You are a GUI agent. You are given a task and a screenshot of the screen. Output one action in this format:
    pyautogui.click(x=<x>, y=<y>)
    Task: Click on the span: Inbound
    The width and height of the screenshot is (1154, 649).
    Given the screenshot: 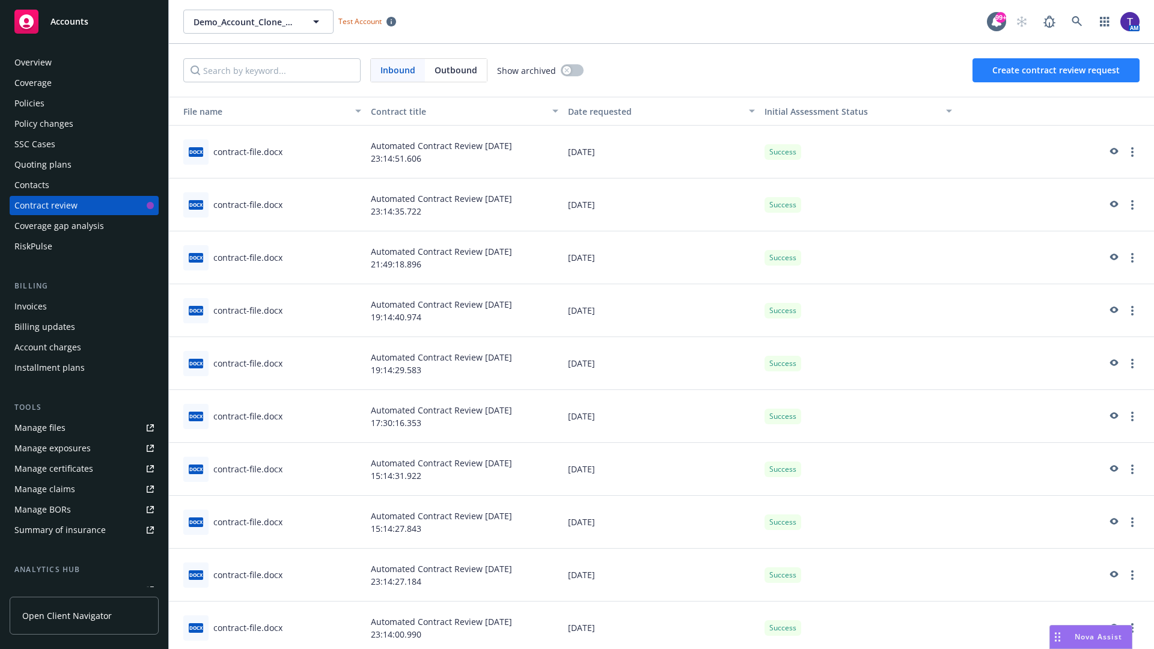 What is the action you would take?
    pyautogui.click(x=398, y=70)
    